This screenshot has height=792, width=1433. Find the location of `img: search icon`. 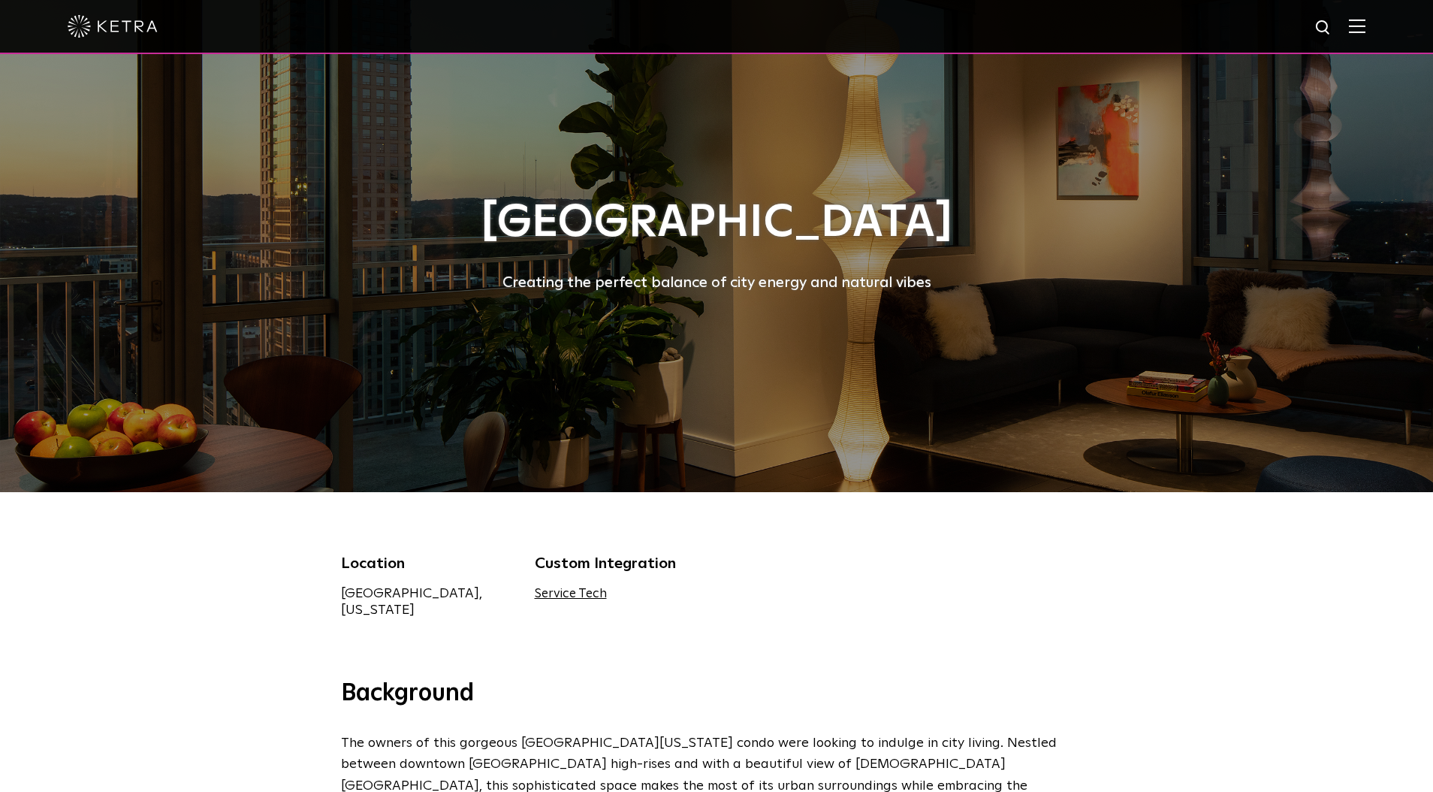

img: search icon is located at coordinates (1323, 28).